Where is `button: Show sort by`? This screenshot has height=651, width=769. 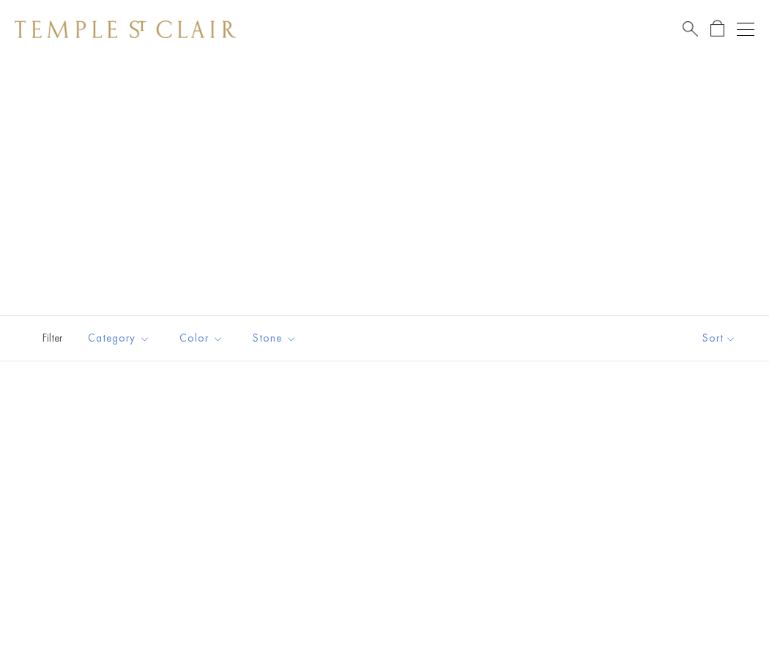
button: Show sort by is located at coordinates (719, 338).